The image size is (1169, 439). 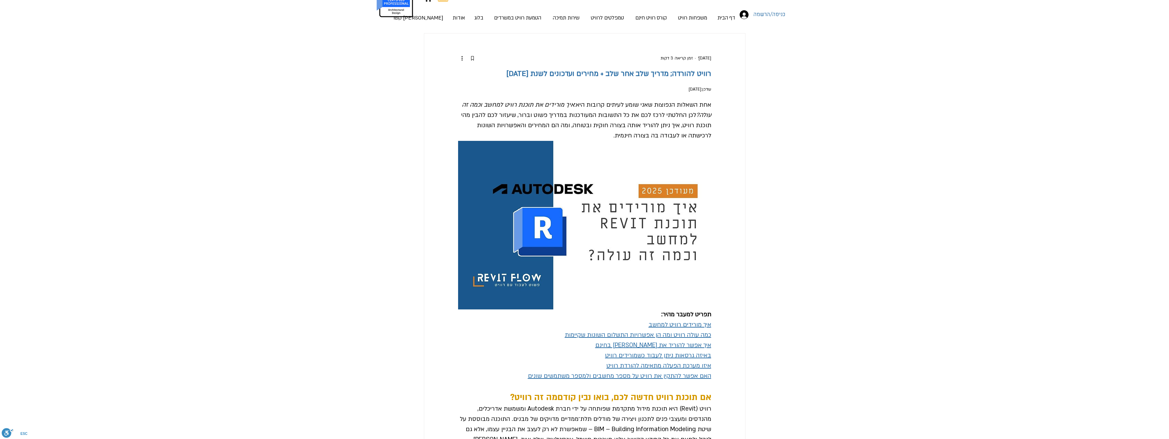 What do you see at coordinates (566, 15) in the screenshot?
I see `a: שירות תמיכה` at bounding box center [566, 15].